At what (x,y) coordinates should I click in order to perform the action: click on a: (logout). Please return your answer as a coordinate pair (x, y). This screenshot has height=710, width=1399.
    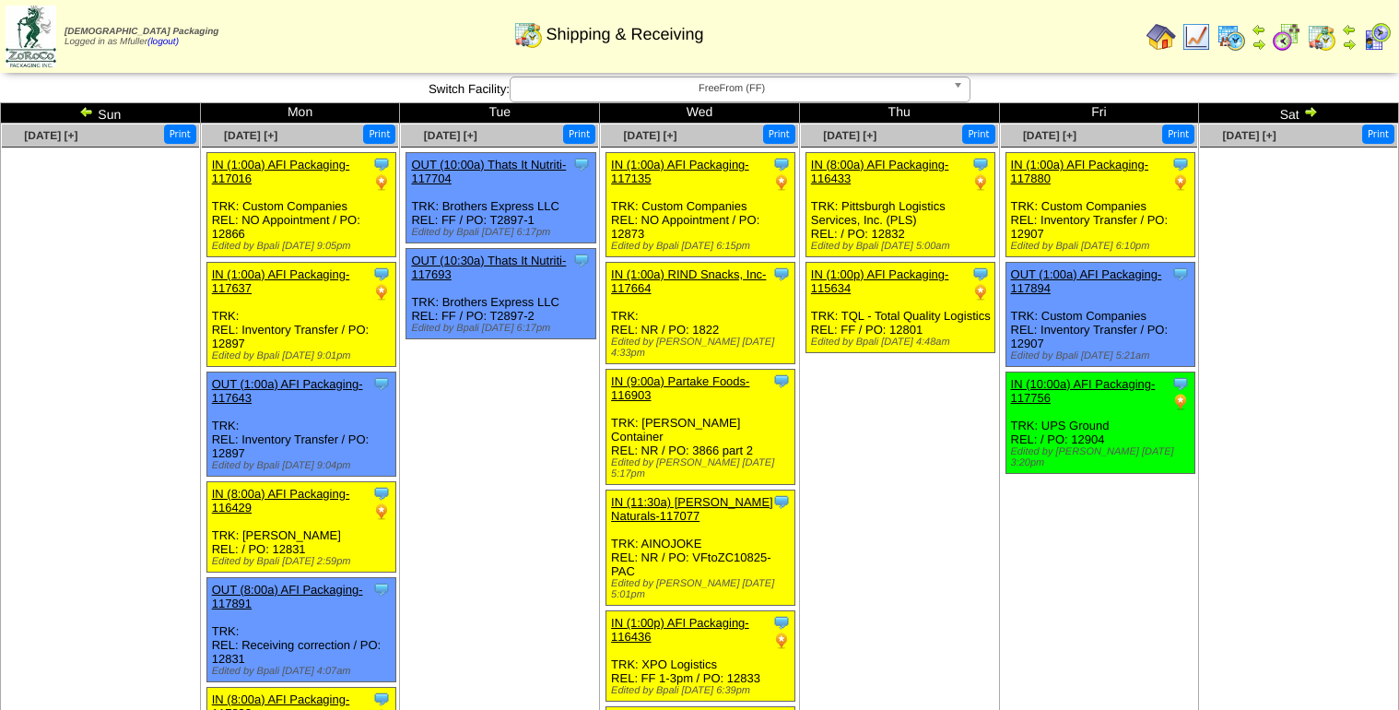
    Looking at the image, I should click on (163, 41).